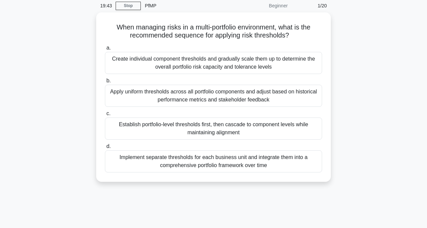 Image resolution: width=427 pixels, height=228 pixels. Describe the element at coordinates (213, 96) in the screenshot. I see `div: Apply uniform thresholds across all portfolio components and adjust based on historical performan...` at that location.